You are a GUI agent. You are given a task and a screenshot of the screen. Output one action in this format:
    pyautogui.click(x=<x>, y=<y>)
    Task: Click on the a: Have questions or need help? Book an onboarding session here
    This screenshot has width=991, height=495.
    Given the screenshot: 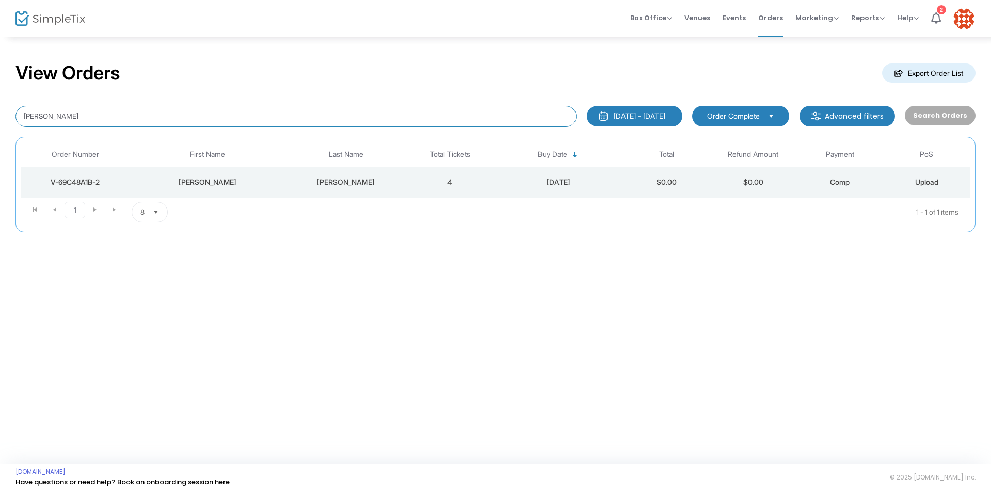 What is the action you would take?
    pyautogui.click(x=122, y=481)
    